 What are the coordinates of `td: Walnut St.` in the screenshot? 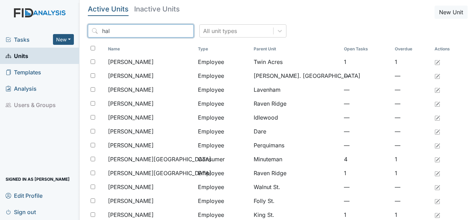 It's located at (296, 187).